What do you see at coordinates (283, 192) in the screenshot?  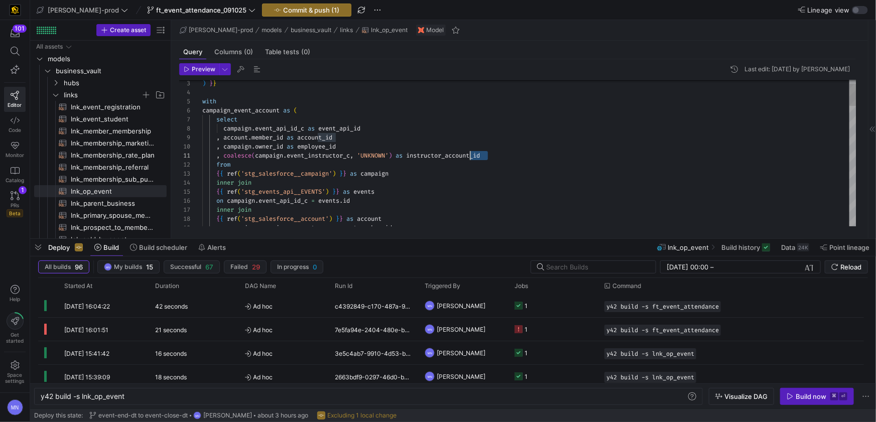 I see `span: 'stg_events_api__EVENTS'` at bounding box center [283, 192].